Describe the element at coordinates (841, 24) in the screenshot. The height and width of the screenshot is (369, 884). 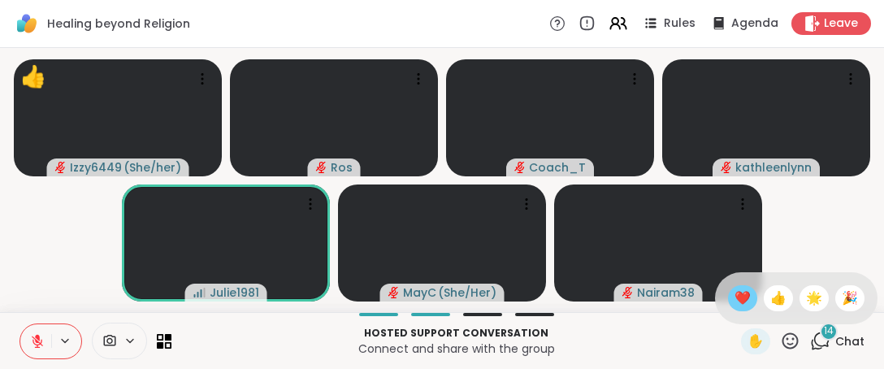
I see `span: Leave` at that location.